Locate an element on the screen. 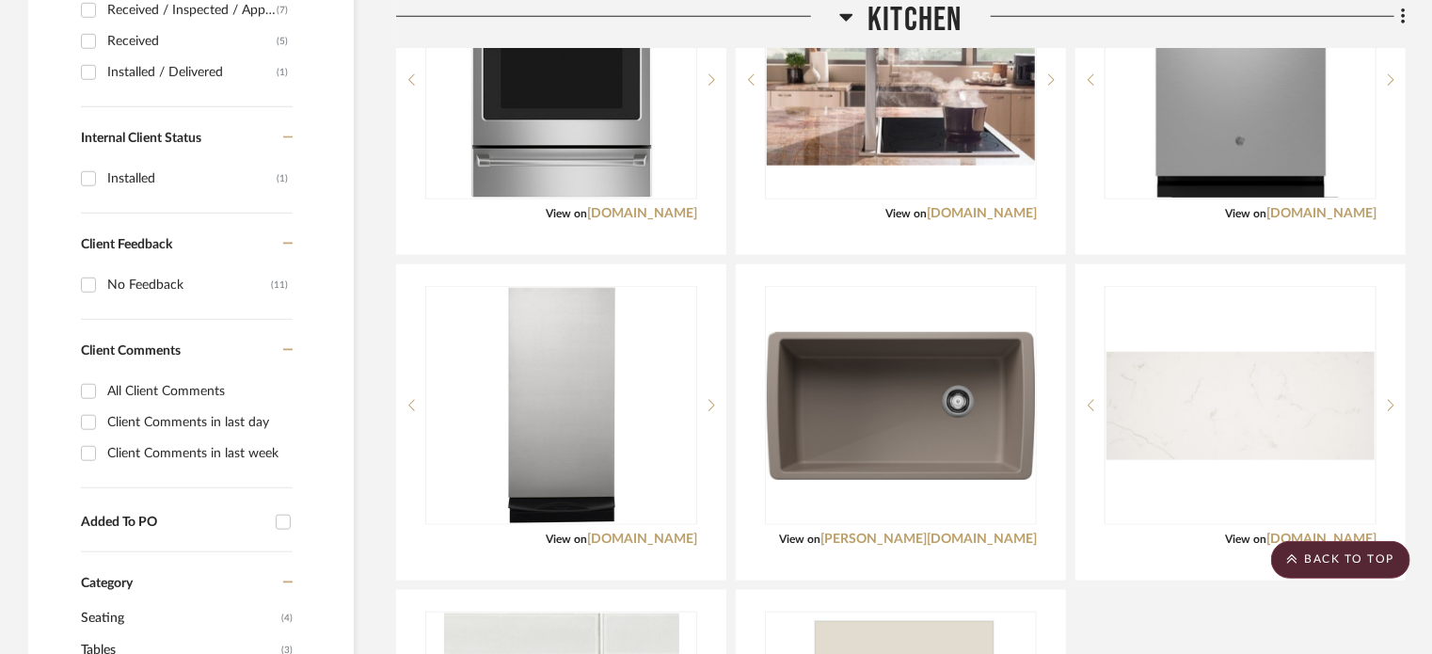  span: Client Comments is located at coordinates (131, 351).